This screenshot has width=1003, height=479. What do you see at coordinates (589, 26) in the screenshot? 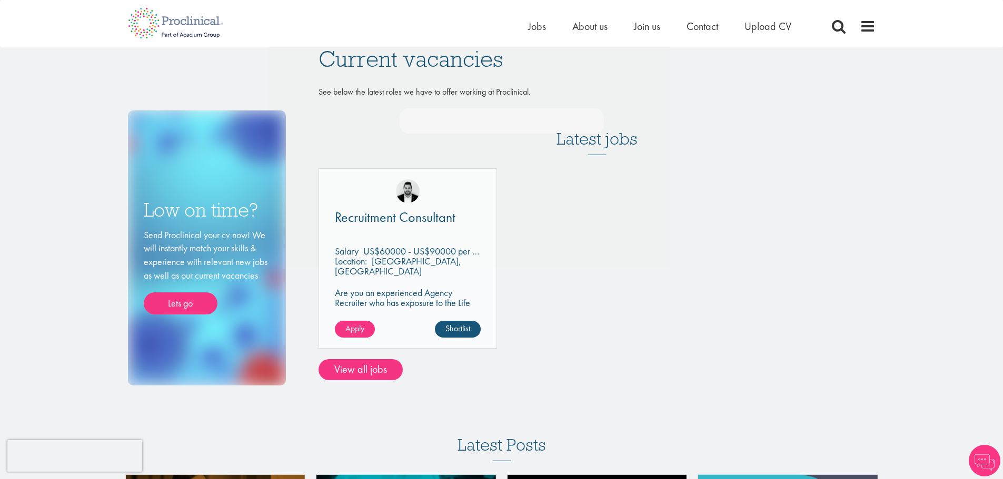
I see `span: About us` at bounding box center [589, 26].